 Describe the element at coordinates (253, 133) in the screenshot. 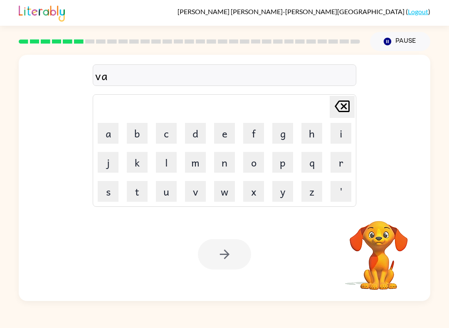

I see `button: f` at that location.